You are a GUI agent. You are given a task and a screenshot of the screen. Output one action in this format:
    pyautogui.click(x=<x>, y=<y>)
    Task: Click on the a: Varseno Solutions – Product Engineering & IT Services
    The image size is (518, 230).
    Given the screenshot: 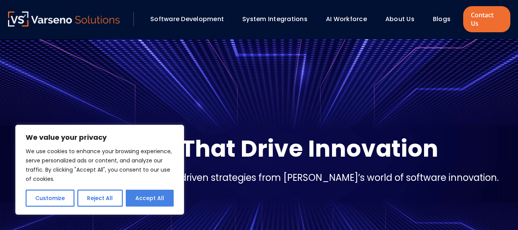 What is the action you would take?
    pyautogui.click(x=64, y=19)
    